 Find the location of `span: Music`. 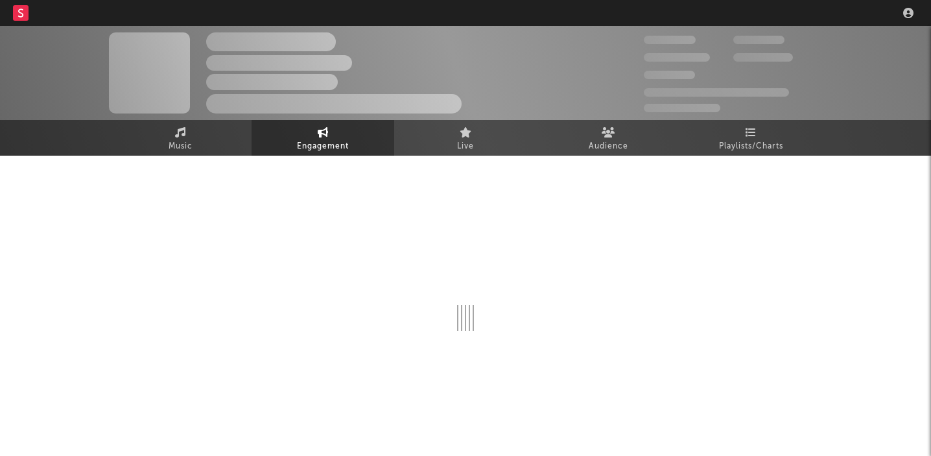

span: Music is located at coordinates (180, 146).